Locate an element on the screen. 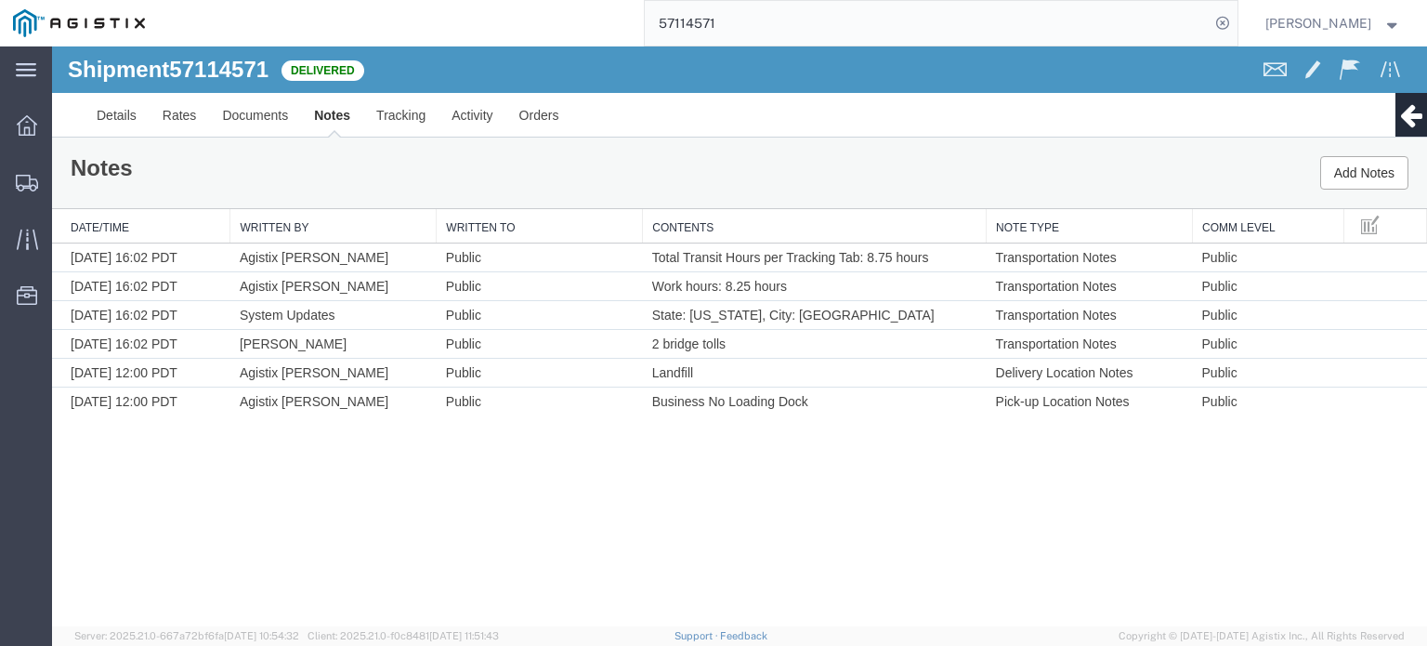 This screenshot has width=1427, height=646. a: Support is located at coordinates (698, 635).